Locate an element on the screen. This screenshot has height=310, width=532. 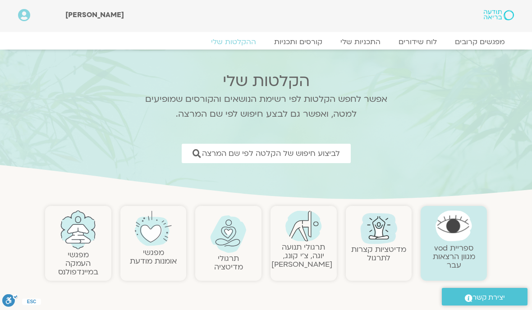
a: מפגשיאומנות מודעת is located at coordinates (153, 257).